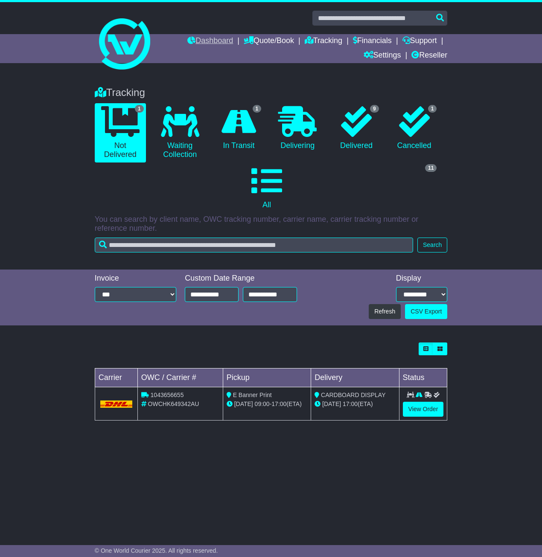 The width and height of the screenshot is (542, 557). What do you see at coordinates (252, 395) in the screenshot?
I see `span: E Banner Print` at bounding box center [252, 395].